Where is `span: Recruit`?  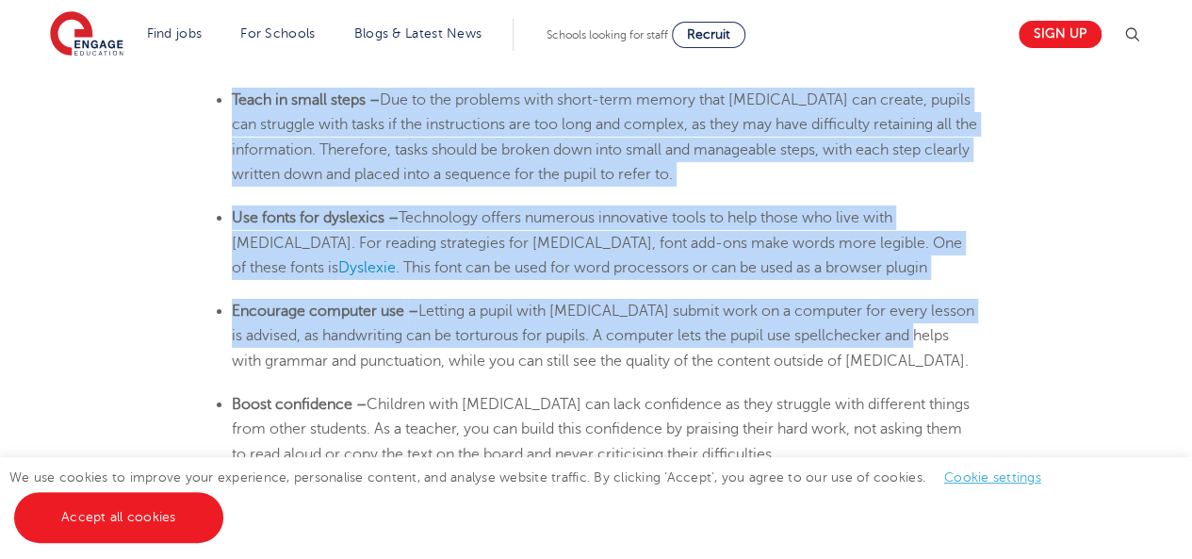
span: Recruit is located at coordinates (709, 34).